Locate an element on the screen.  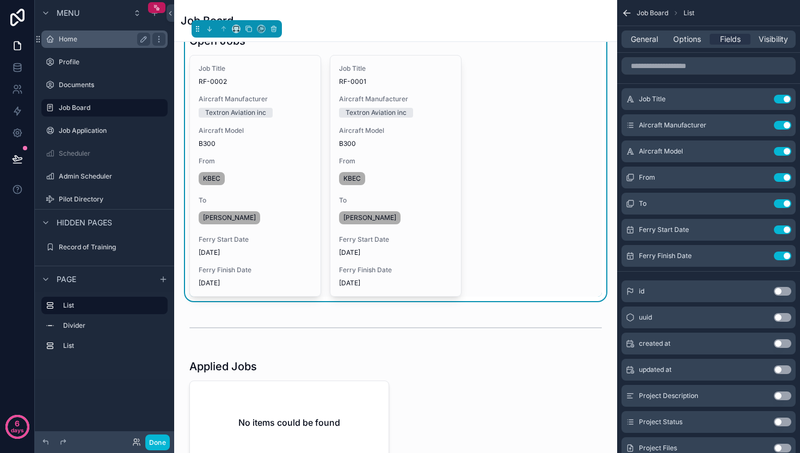
label: Pilot Directory is located at coordinates (112, 199).